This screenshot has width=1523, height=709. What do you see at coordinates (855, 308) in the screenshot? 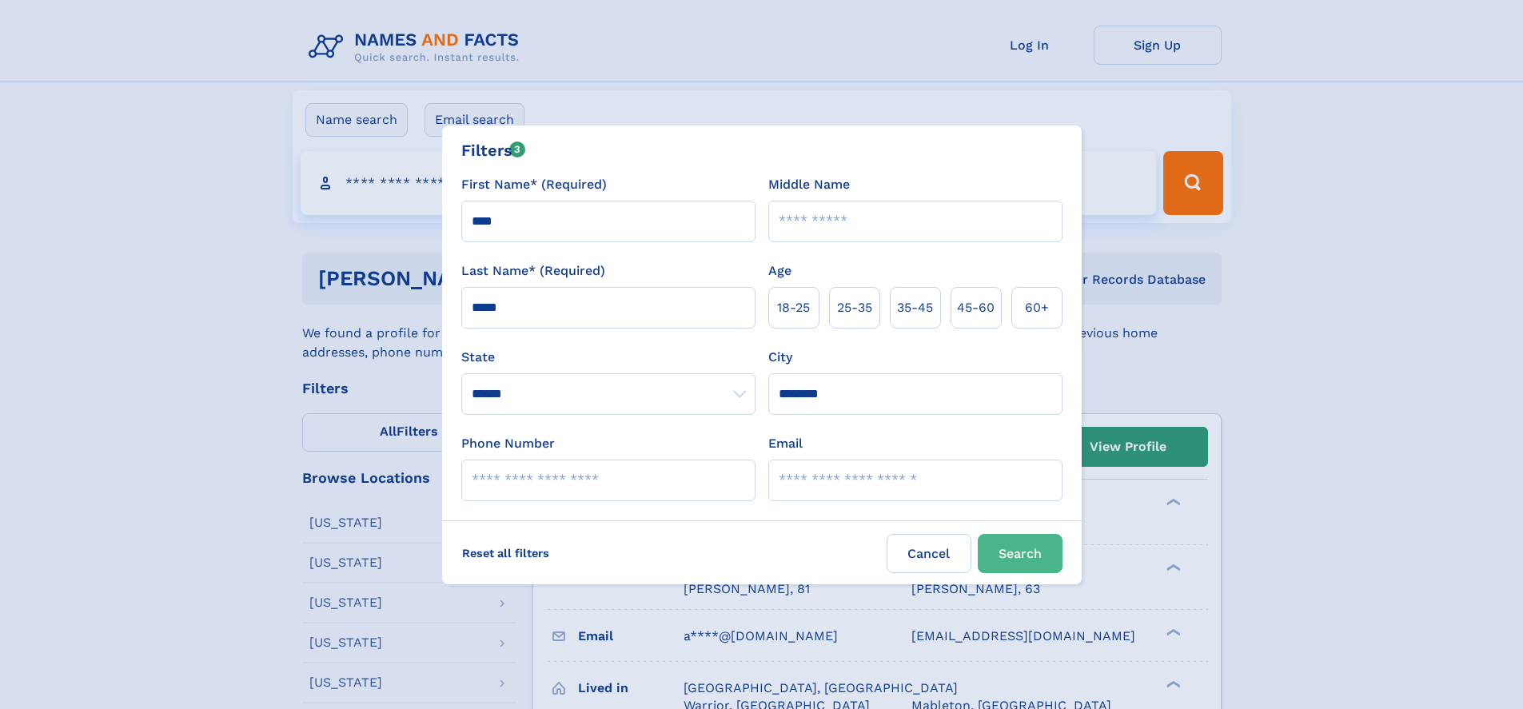
I see `span: 25‑35` at bounding box center [855, 308].